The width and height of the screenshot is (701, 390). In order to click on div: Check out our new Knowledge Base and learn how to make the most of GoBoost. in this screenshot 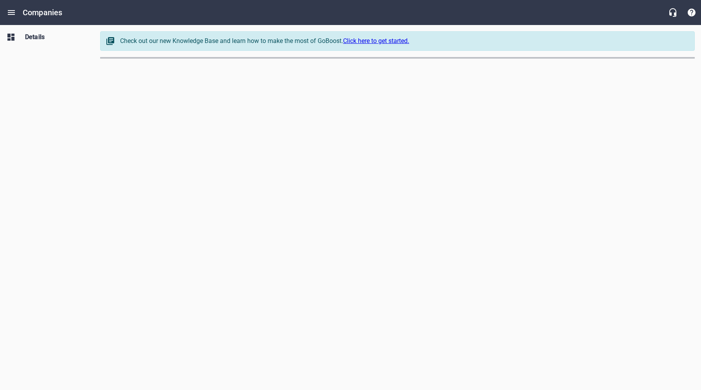, I will do `click(403, 41)`.